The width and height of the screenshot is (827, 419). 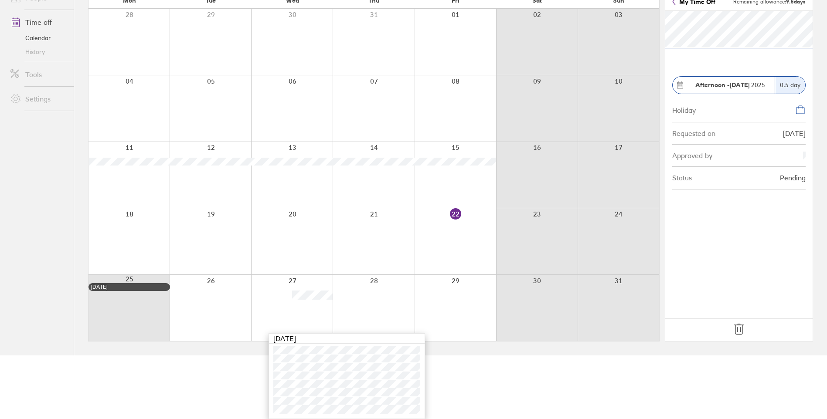 What do you see at coordinates (38, 52) in the screenshot?
I see `a: History` at bounding box center [38, 52].